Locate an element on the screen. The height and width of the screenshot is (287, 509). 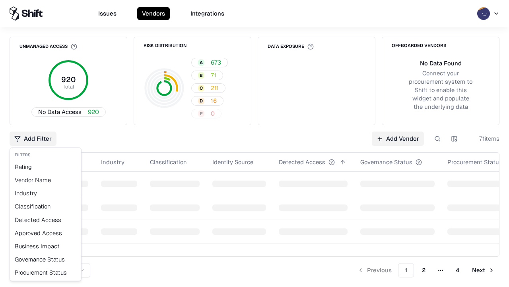
div: Rating is located at coordinates (45, 166).